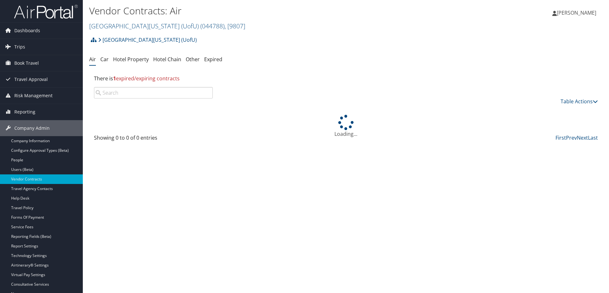 The width and height of the screenshot is (609, 293). Describe the element at coordinates (167, 59) in the screenshot. I see `a: Hotel Chain` at that location.